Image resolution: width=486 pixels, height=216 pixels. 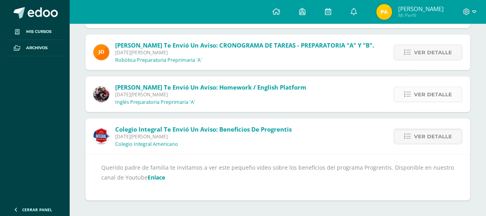 I want to click on a: Mis cursos, so click(x=35, y=32).